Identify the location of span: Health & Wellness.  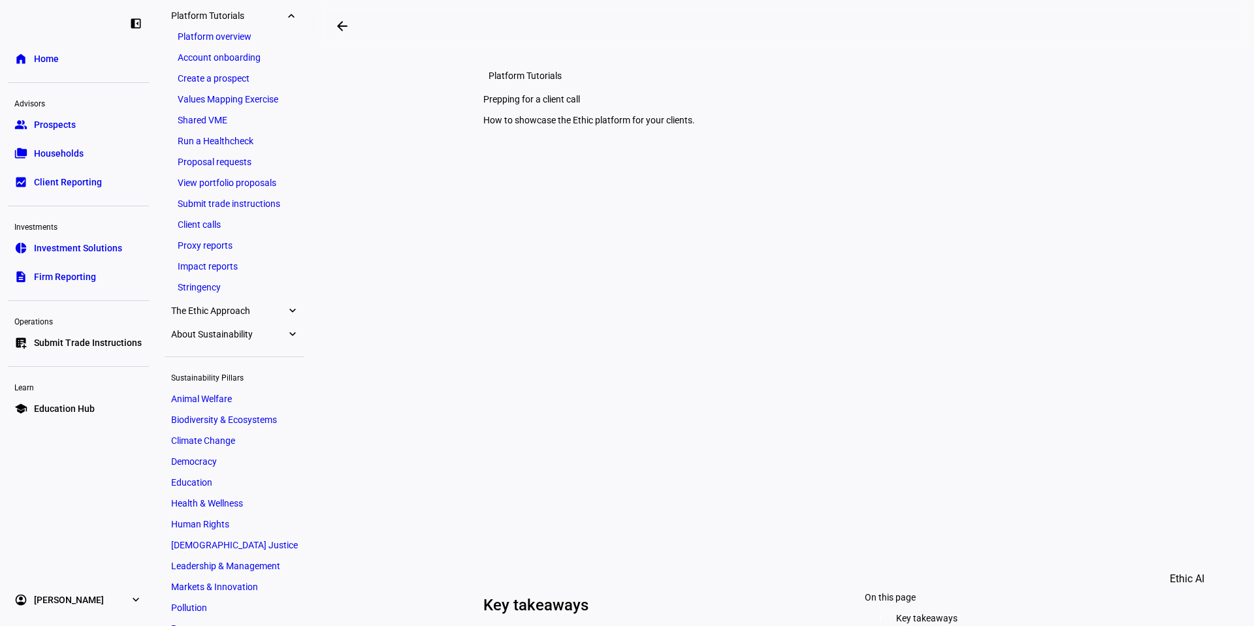
(207, 504).